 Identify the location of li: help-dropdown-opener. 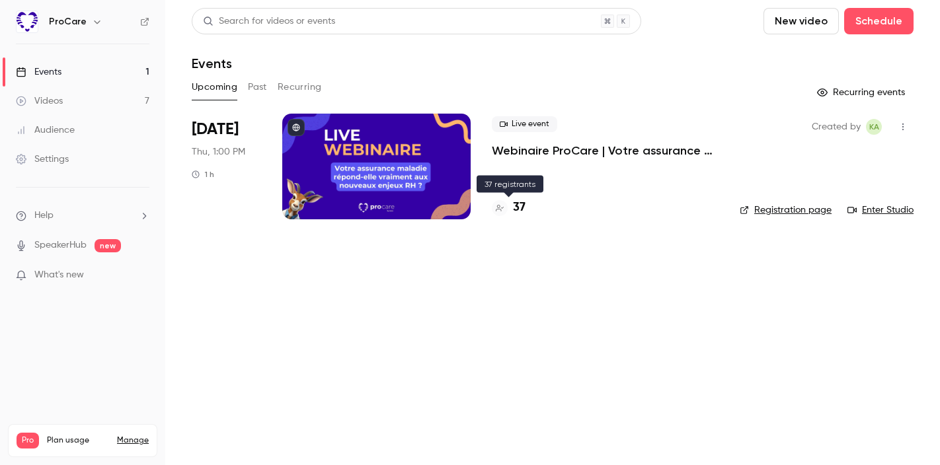
(83, 216).